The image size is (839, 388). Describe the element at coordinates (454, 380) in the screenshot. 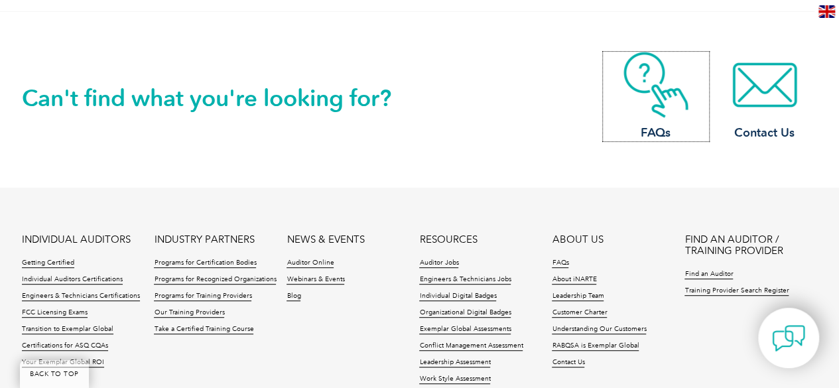

I see `a: Work Style Assessment` at that location.